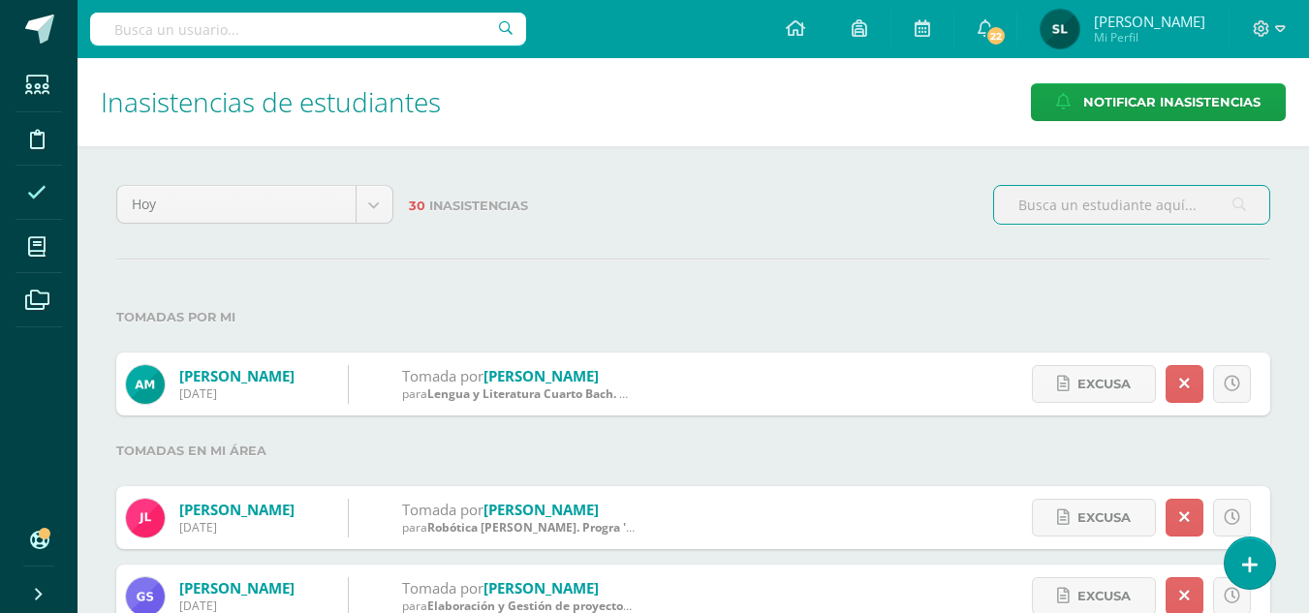  I want to click on span: 22, so click(996, 36).